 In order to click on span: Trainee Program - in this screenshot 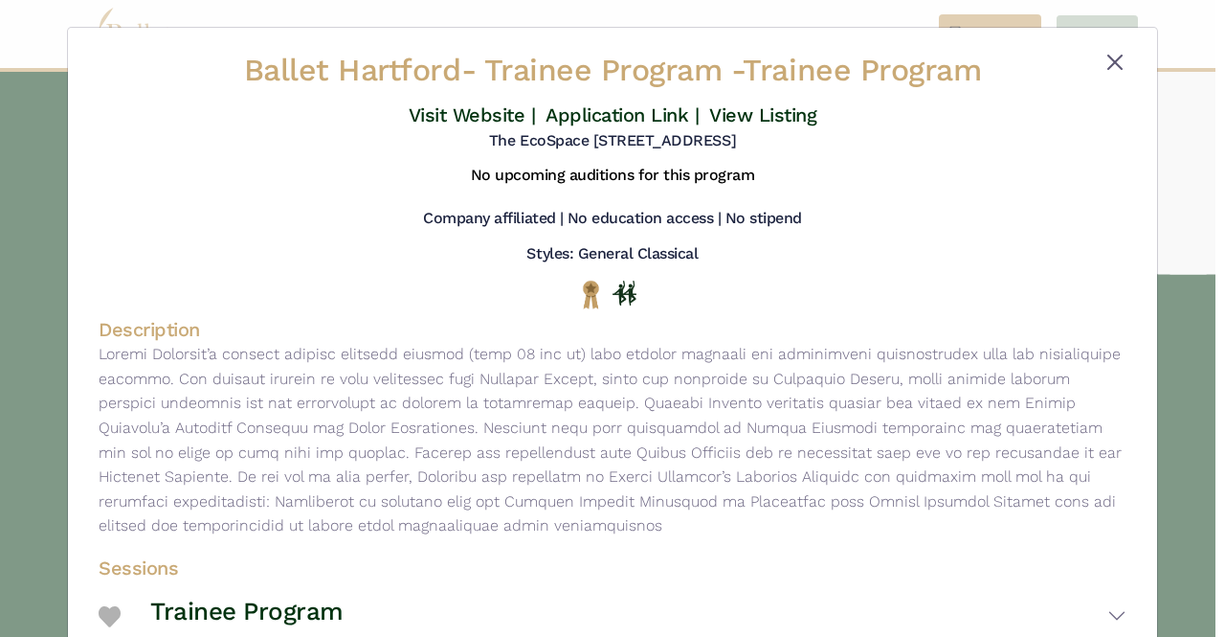, I will do `click(614, 70)`.